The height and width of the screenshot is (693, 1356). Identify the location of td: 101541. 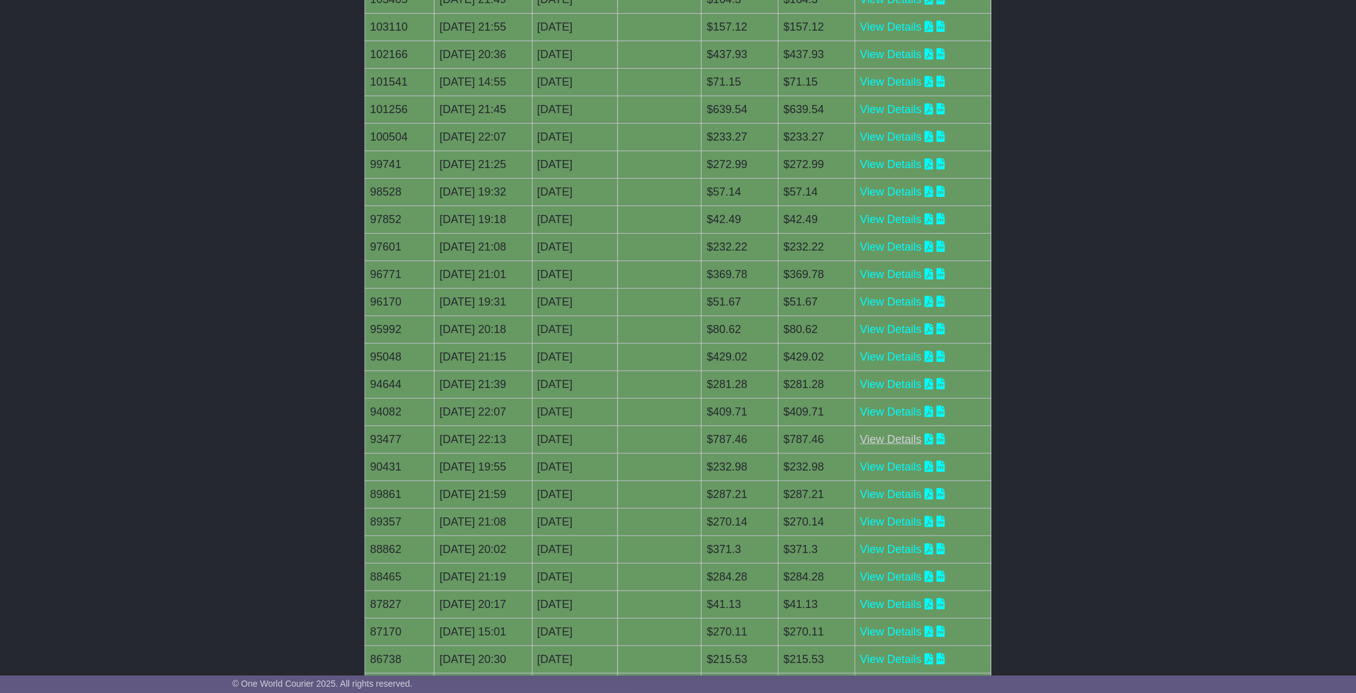
(400, 82).